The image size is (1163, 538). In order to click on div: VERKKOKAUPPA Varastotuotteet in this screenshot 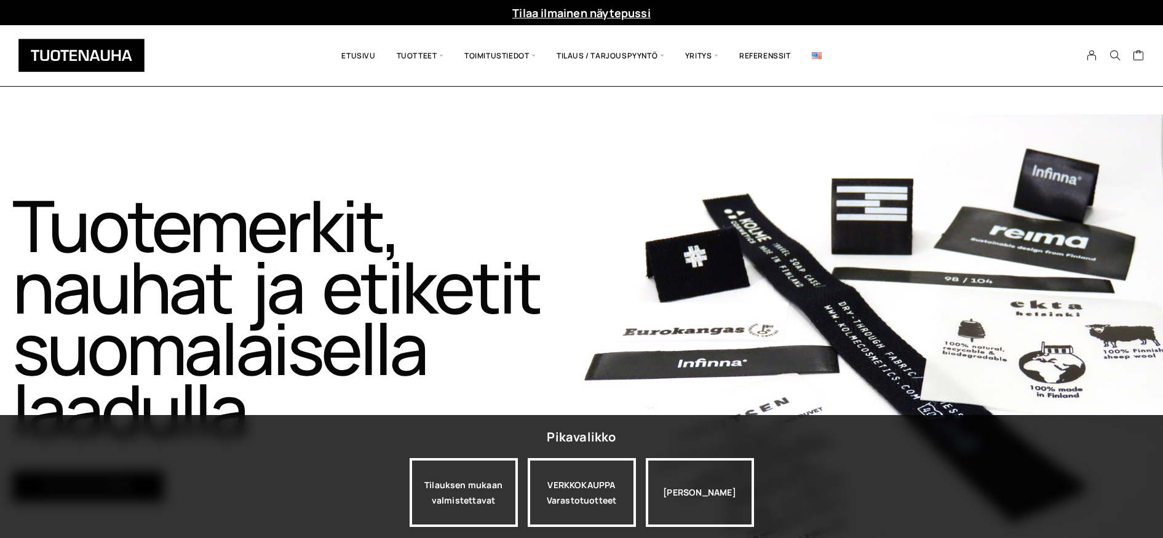, I will do `click(582, 493)`.